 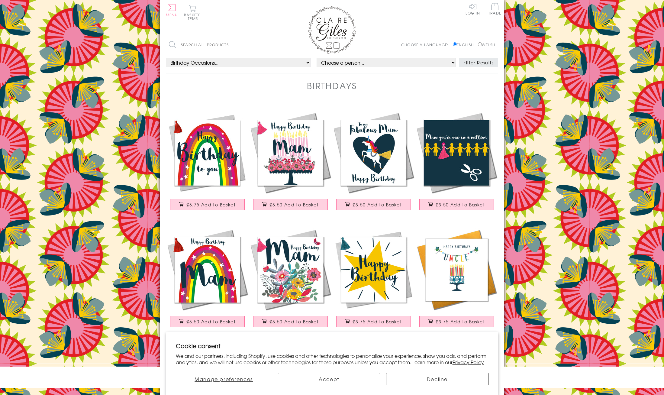 I want to click on button: Accept, so click(x=329, y=379).